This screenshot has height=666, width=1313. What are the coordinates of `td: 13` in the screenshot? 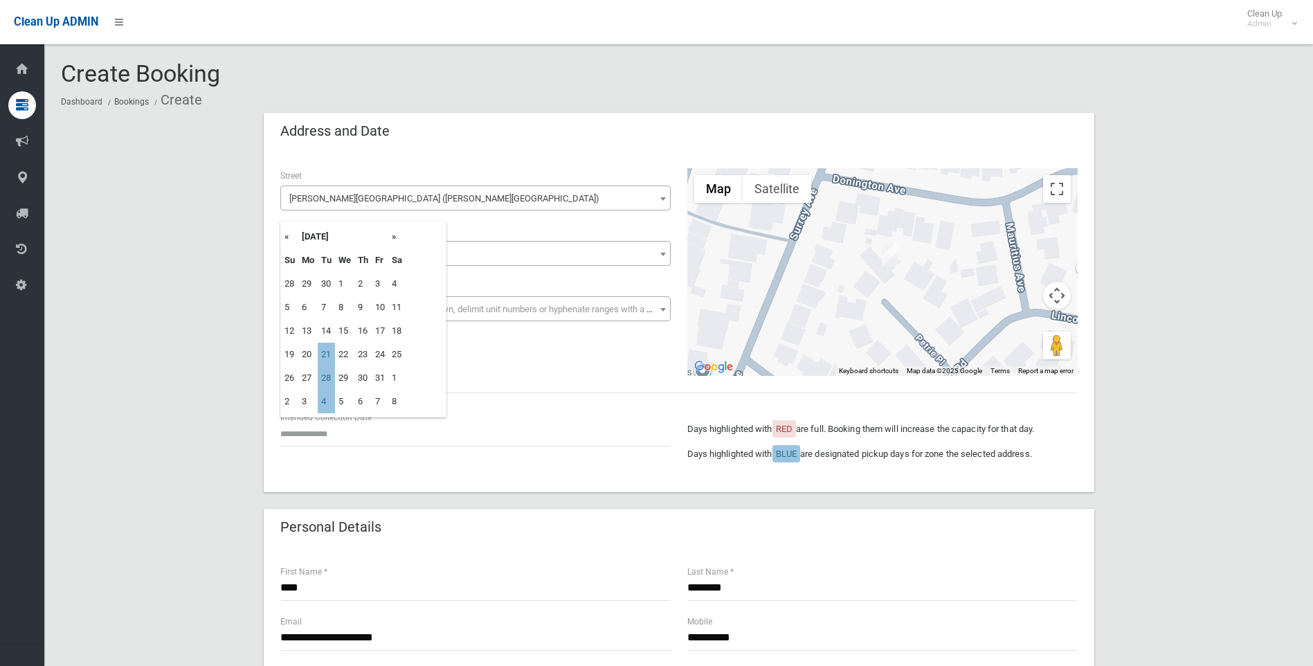 It's located at (308, 331).